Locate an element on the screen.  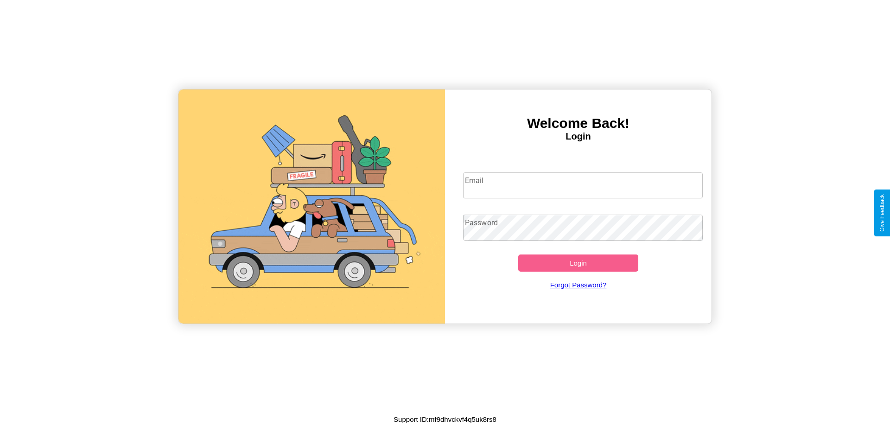
p: Support ID: mf9dhvckvf4q5uk8rs8 is located at coordinates (445, 419).